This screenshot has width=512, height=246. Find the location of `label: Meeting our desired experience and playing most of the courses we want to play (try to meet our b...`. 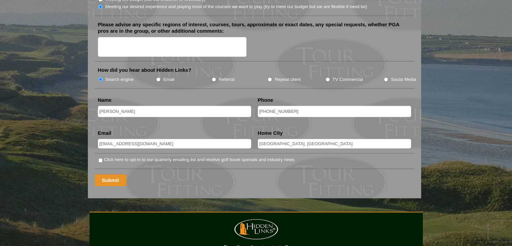

label: Meeting our desired experience and playing most of the courses we want to play (try to meet our b... is located at coordinates (236, 7).